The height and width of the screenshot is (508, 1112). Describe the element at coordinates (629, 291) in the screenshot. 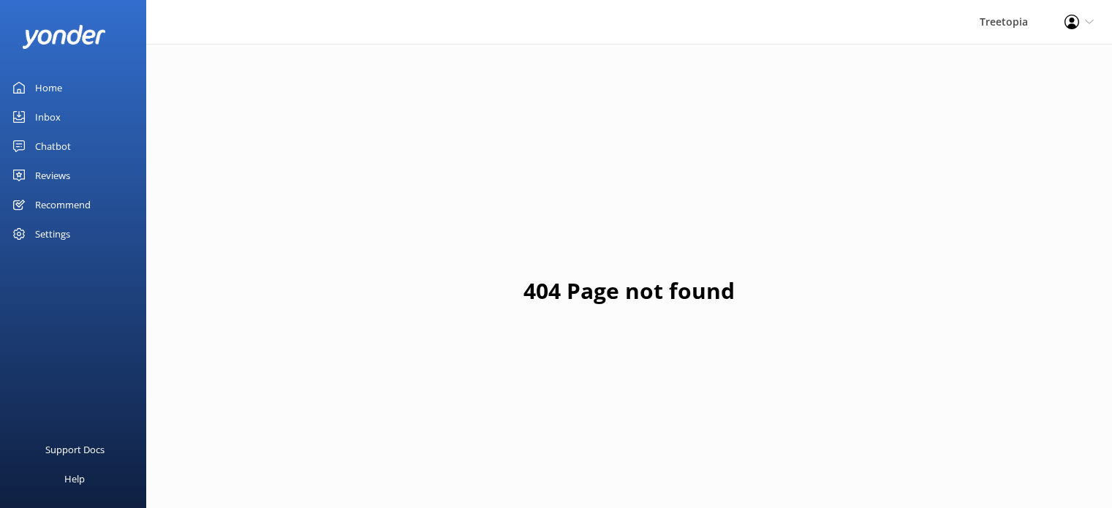

I see `h1: 404 Page not found` at that location.